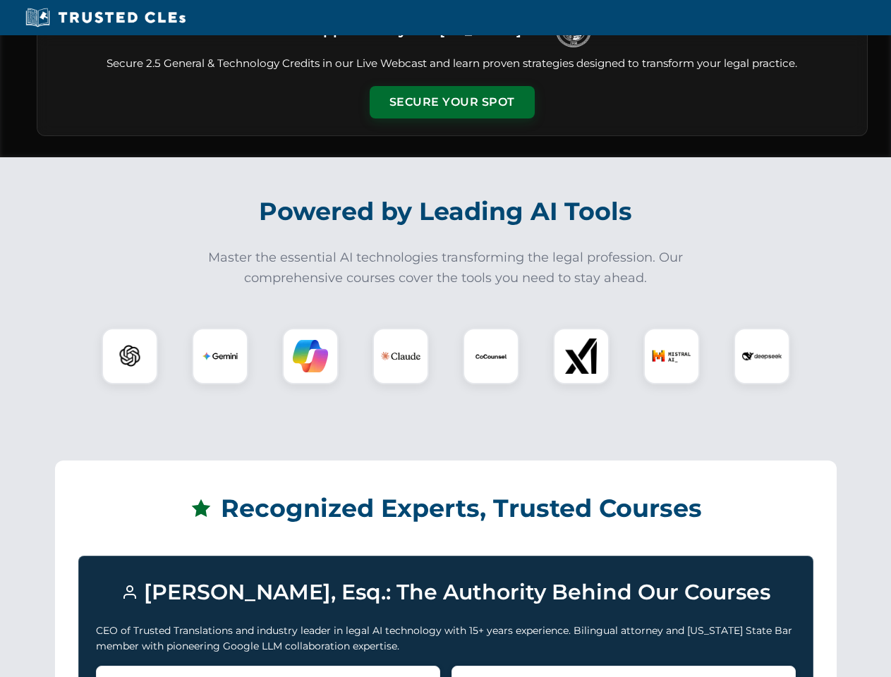 The image size is (891, 677). I want to click on img: xAI Logo, so click(581, 356).